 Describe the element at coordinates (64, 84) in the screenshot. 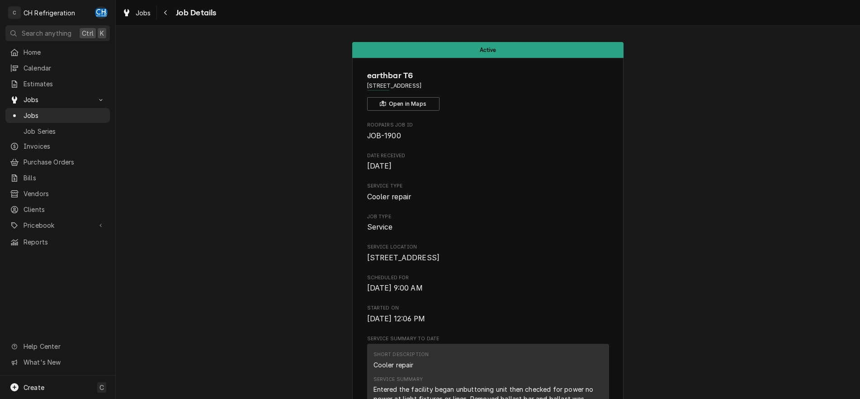

I see `span: Estimates` at that location.